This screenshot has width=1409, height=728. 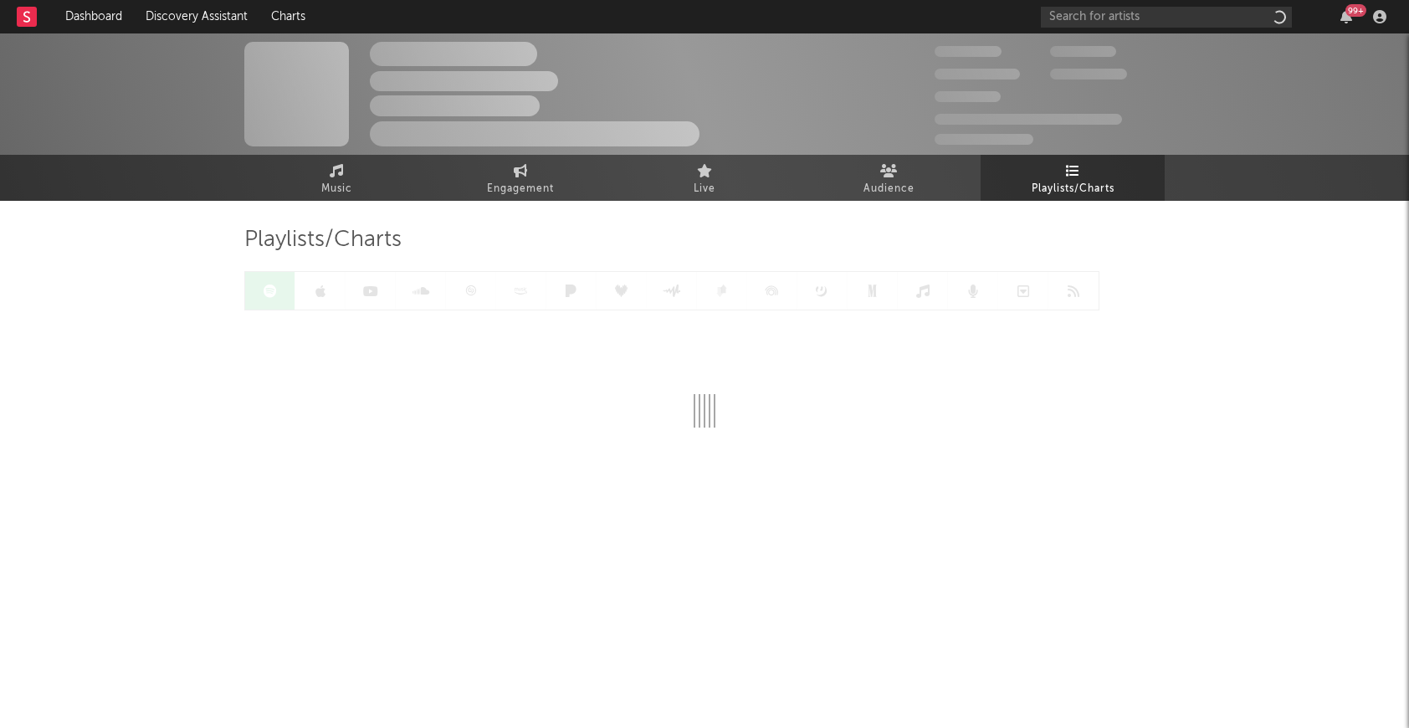 I want to click on a: Playlists/Charts, so click(x=1073, y=177).